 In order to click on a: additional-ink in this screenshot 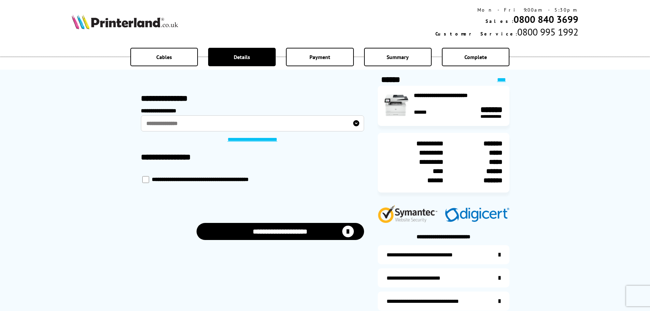, I will do `click(443, 254)`.